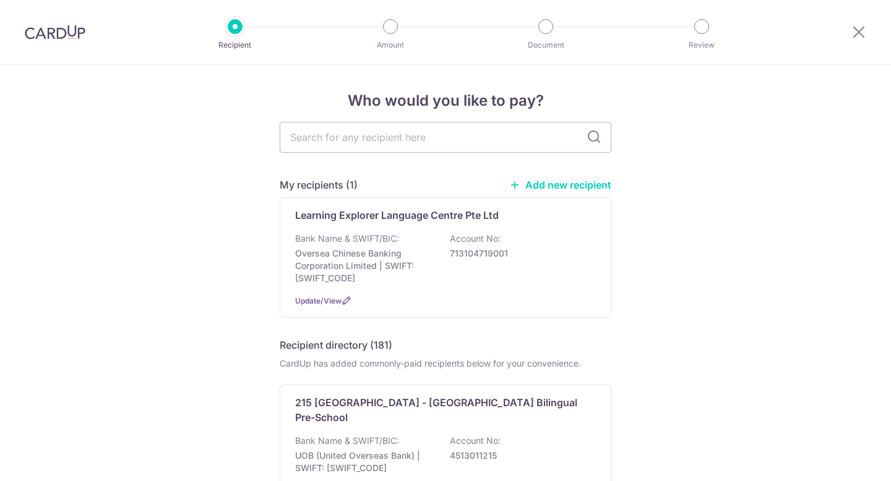 The height and width of the screenshot is (481, 891). Describe the element at coordinates (318, 301) in the screenshot. I see `a: Update/View` at that location.